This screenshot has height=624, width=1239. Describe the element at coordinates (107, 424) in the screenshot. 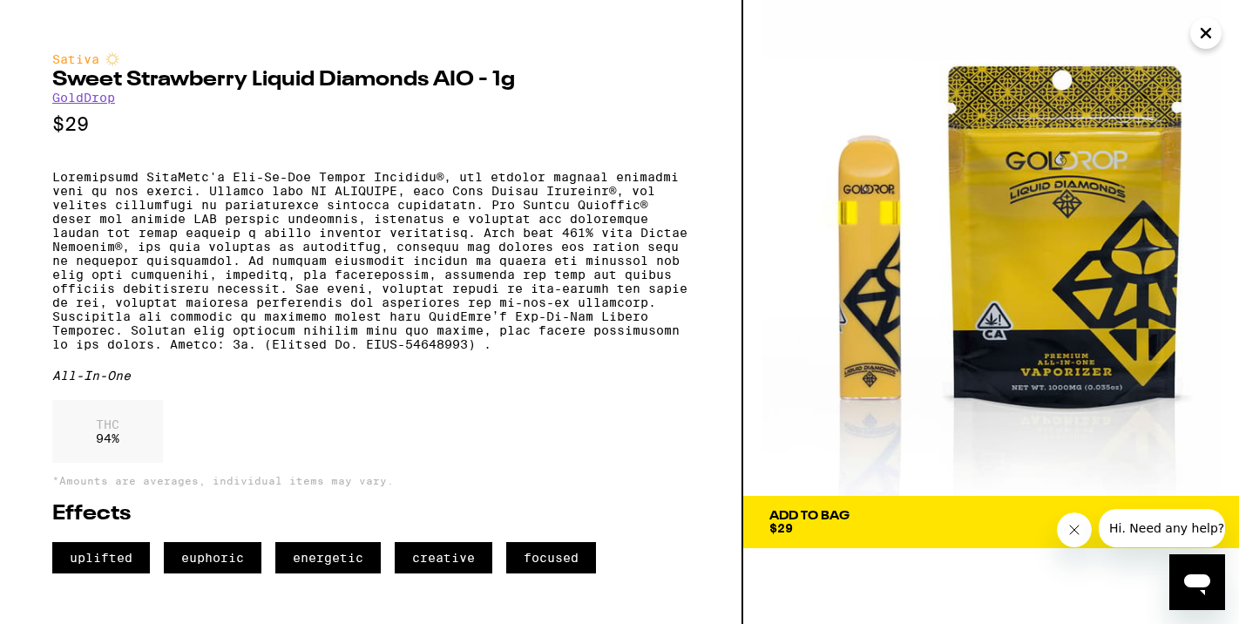

I see `p: THC` at that location.